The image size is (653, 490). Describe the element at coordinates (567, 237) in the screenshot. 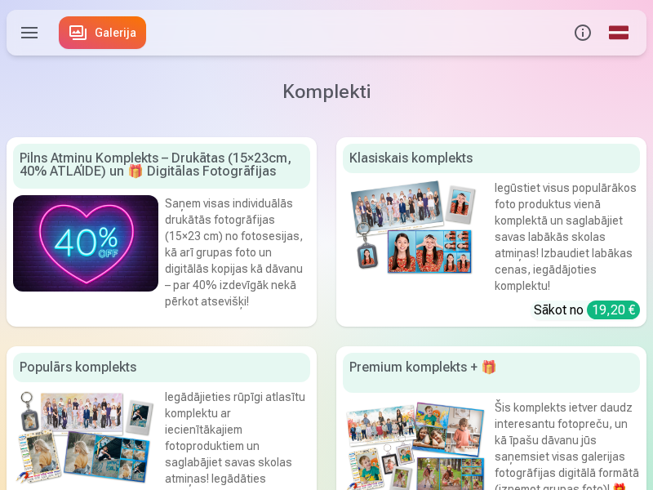

I see `div: Iegūstiet visus populārākos foto produktus vienā komplektā un saglabājiet savas labākās skolas at...` at that location.